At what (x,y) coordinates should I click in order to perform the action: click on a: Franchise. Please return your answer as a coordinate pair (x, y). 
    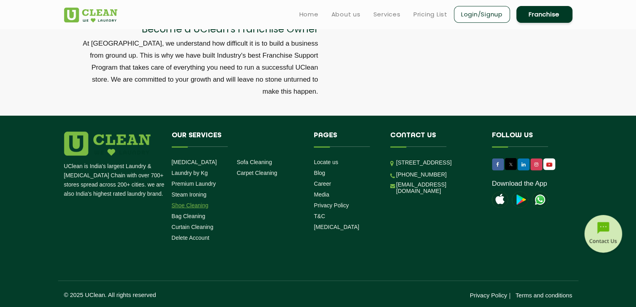
    Looking at the image, I should click on (545, 14).